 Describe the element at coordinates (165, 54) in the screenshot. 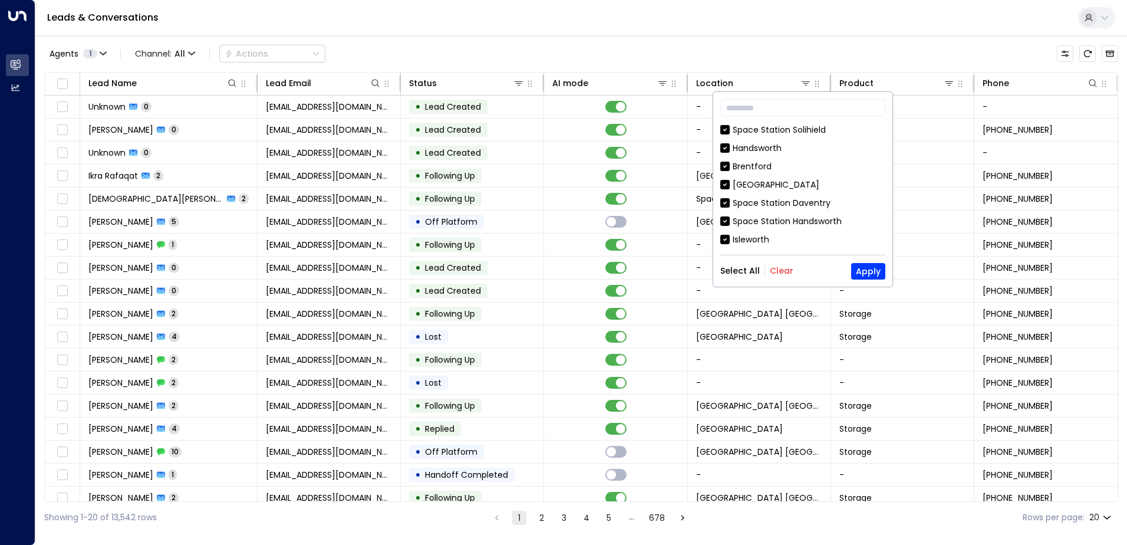

I see `button: Channel:All` at that location.